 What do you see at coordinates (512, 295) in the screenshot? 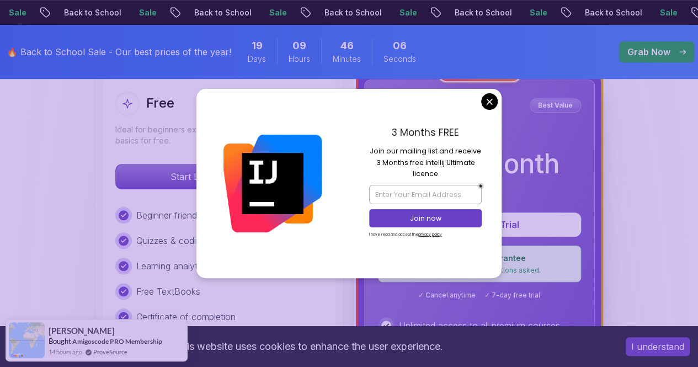
I see `span: ✓ 7-day free trial` at bounding box center [512, 295].